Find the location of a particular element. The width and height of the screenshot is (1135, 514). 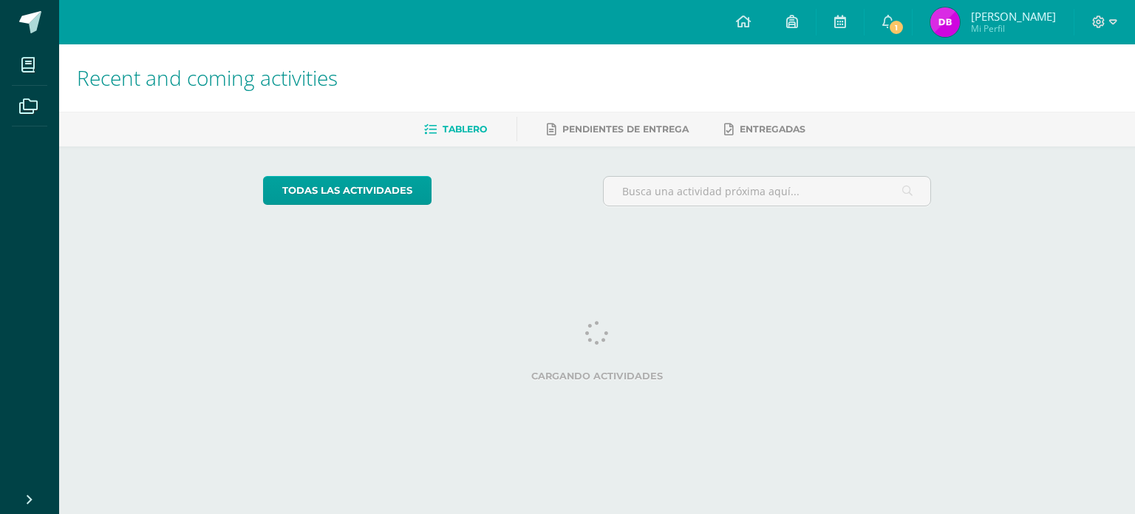

span: Recent and coming activities is located at coordinates (207, 78).